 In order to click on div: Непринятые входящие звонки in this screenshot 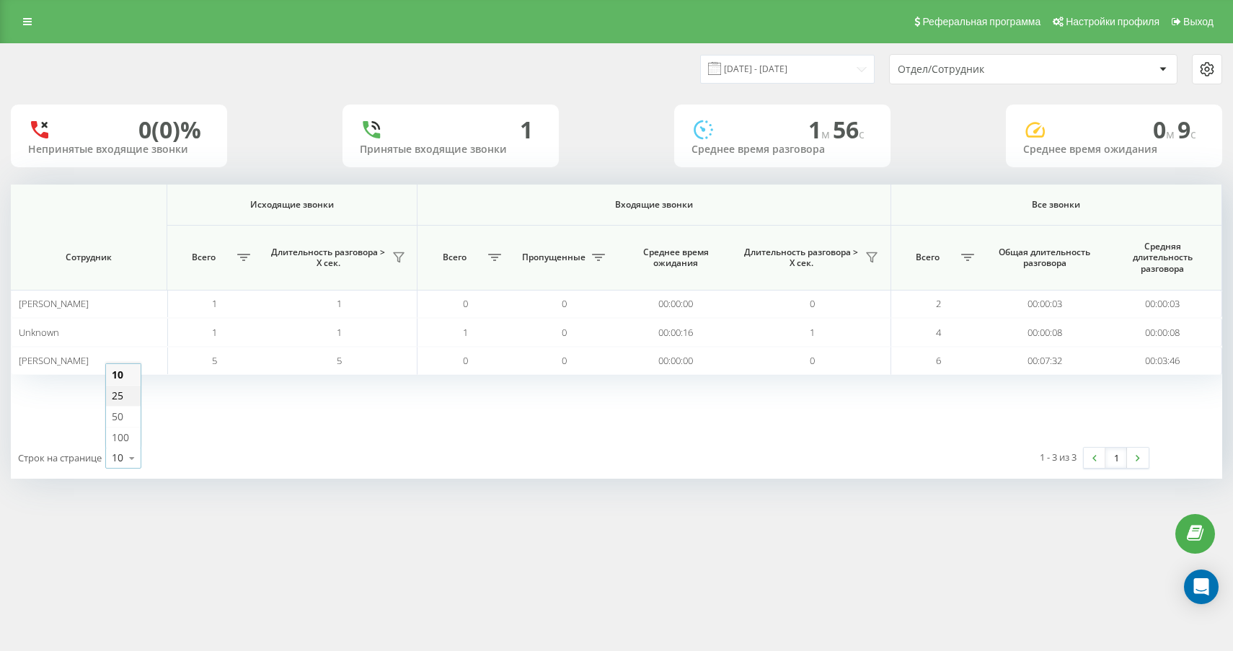, I will do `click(119, 149)`.